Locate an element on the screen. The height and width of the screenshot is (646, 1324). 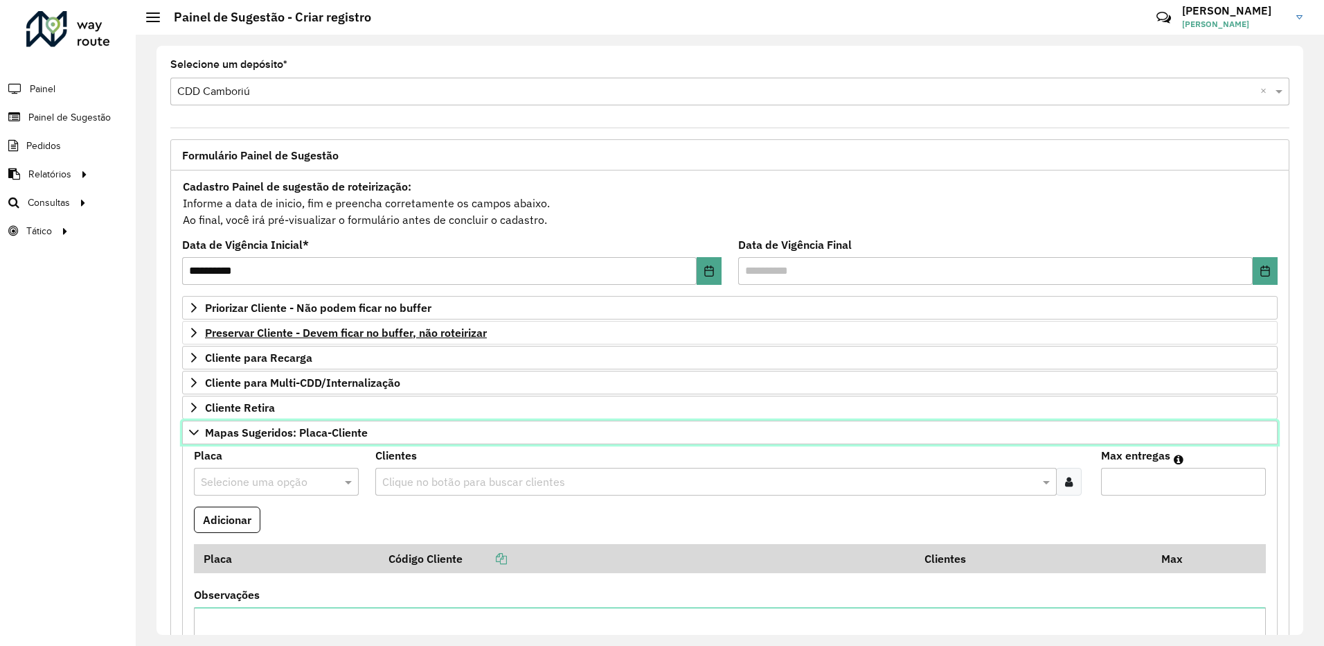
th: Placa is located at coordinates (286, 558).